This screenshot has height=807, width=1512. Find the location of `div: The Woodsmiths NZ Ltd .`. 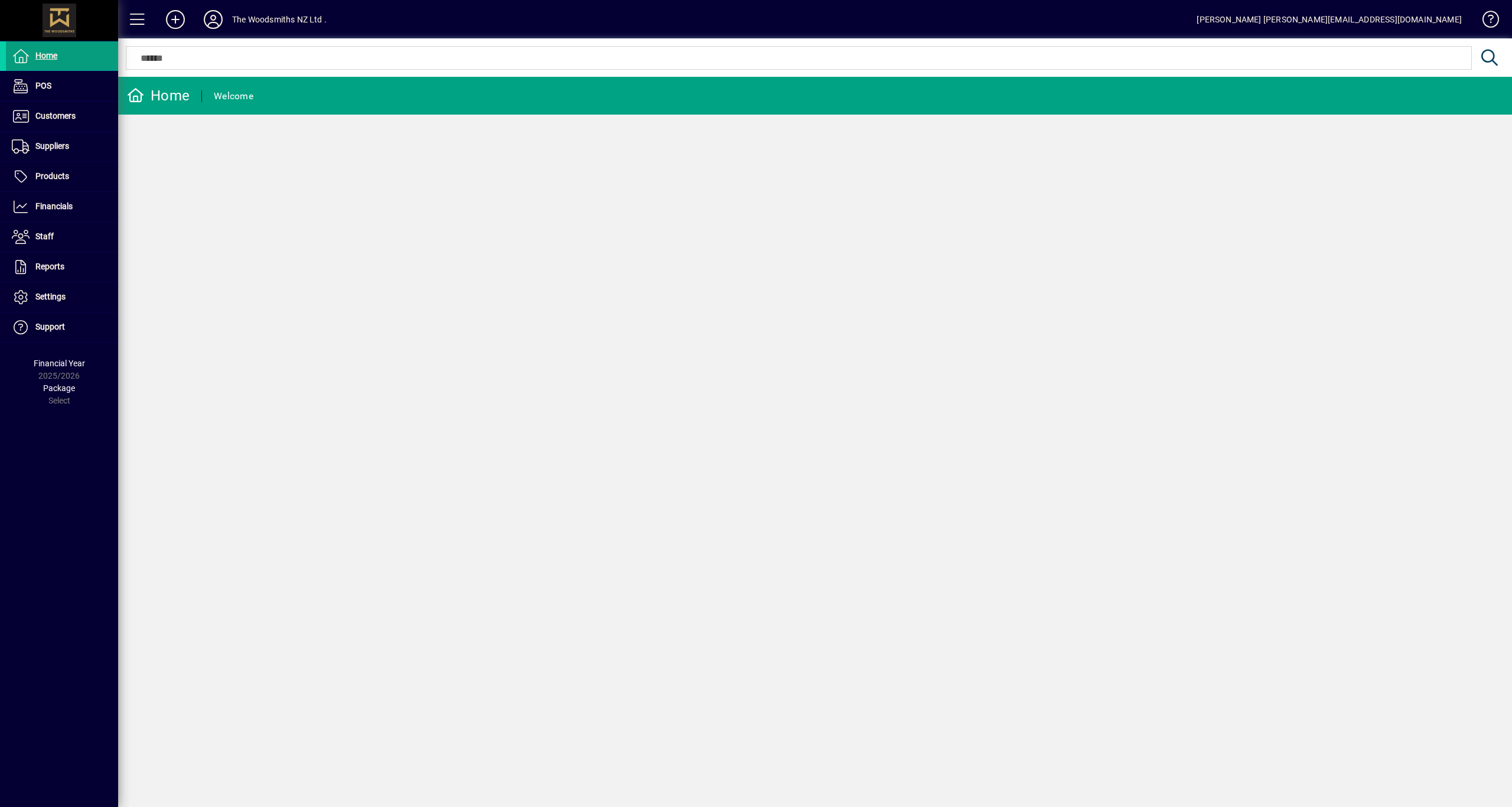

div: The Woodsmiths NZ Ltd . is located at coordinates (279, 20).